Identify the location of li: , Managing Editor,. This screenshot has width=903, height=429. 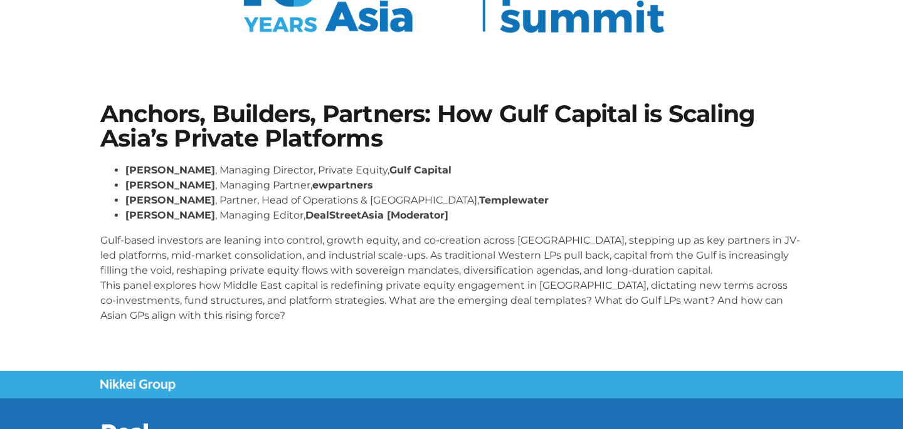
(464, 216).